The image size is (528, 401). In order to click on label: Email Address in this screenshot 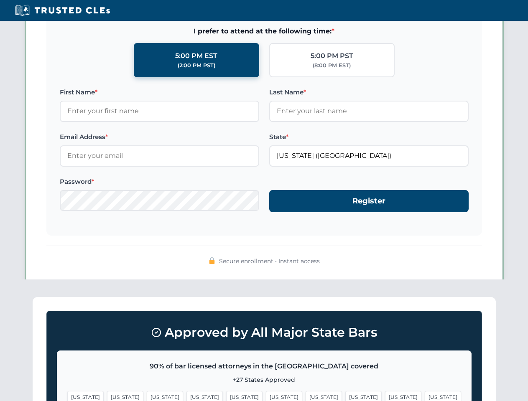, I will do `click(159, 137)`.